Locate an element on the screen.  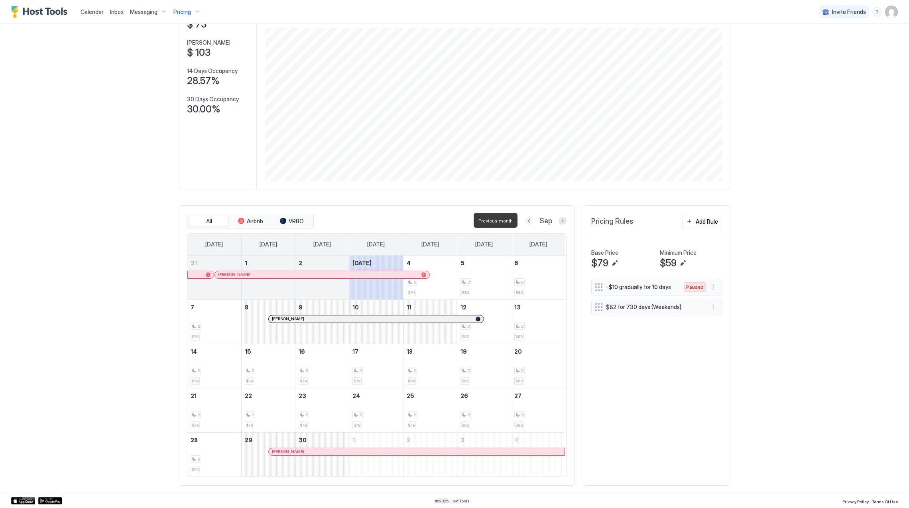
a: Sunday is located at coordinates (214, 244).